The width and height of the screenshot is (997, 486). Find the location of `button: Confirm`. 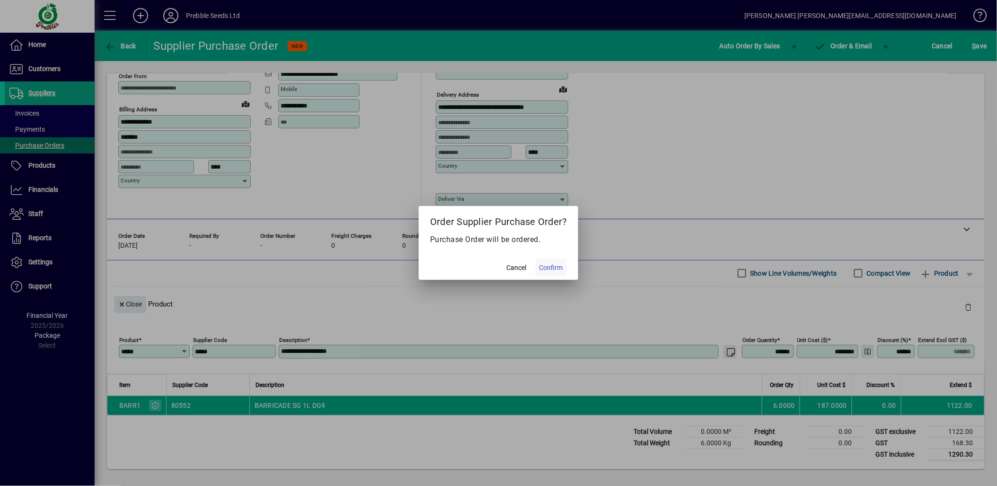

button: Confirm is located at coordinates (551, 267).